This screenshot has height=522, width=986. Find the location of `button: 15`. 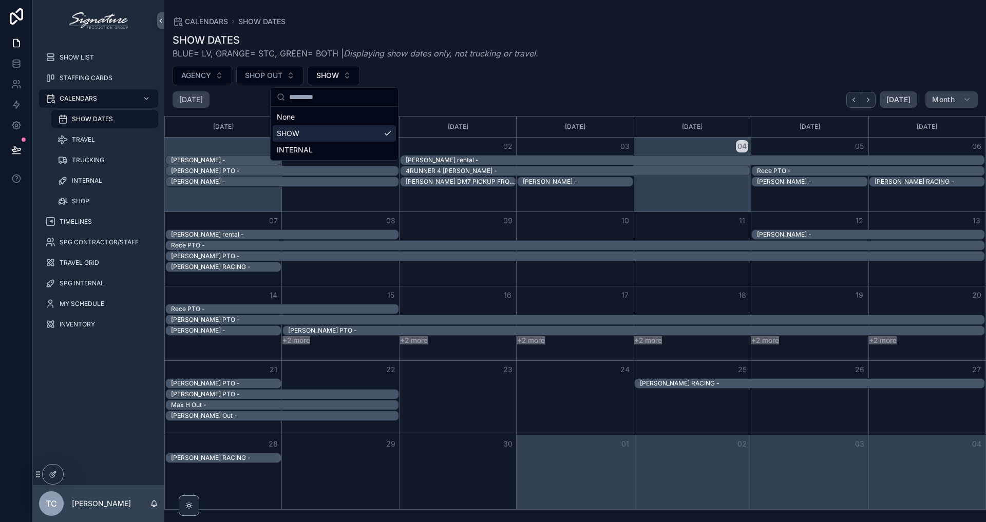

button: 15 is located at coordinates (391, 295).